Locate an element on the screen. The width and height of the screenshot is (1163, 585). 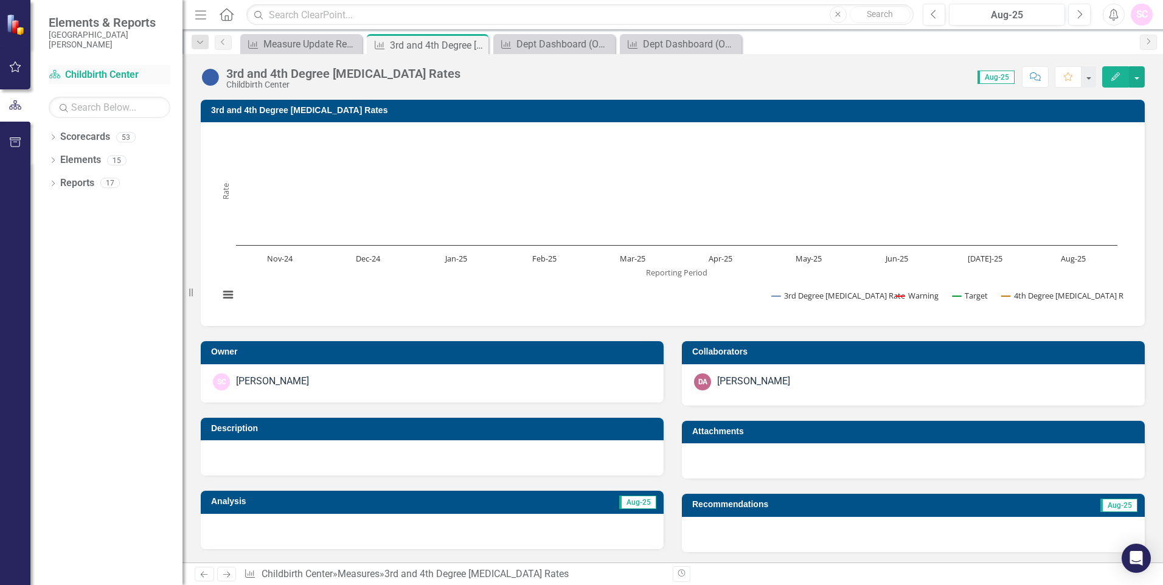
span: Elements & Reports is located at coordinates (109, 23).